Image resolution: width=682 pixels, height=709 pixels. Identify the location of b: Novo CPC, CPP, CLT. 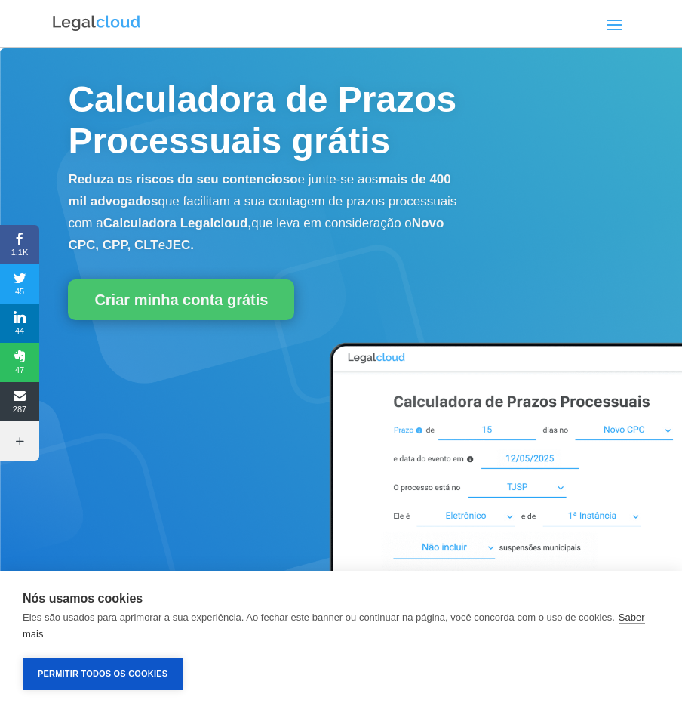
(256, 234).